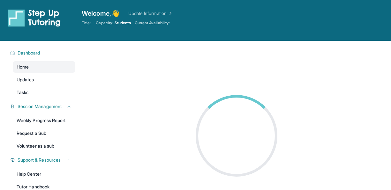 The width and height of the screenshot is (391, 190). What do you see at coordinates (22, 93) in the screenshot?
I see `span: Tasks` at bounding box center [22, 93].